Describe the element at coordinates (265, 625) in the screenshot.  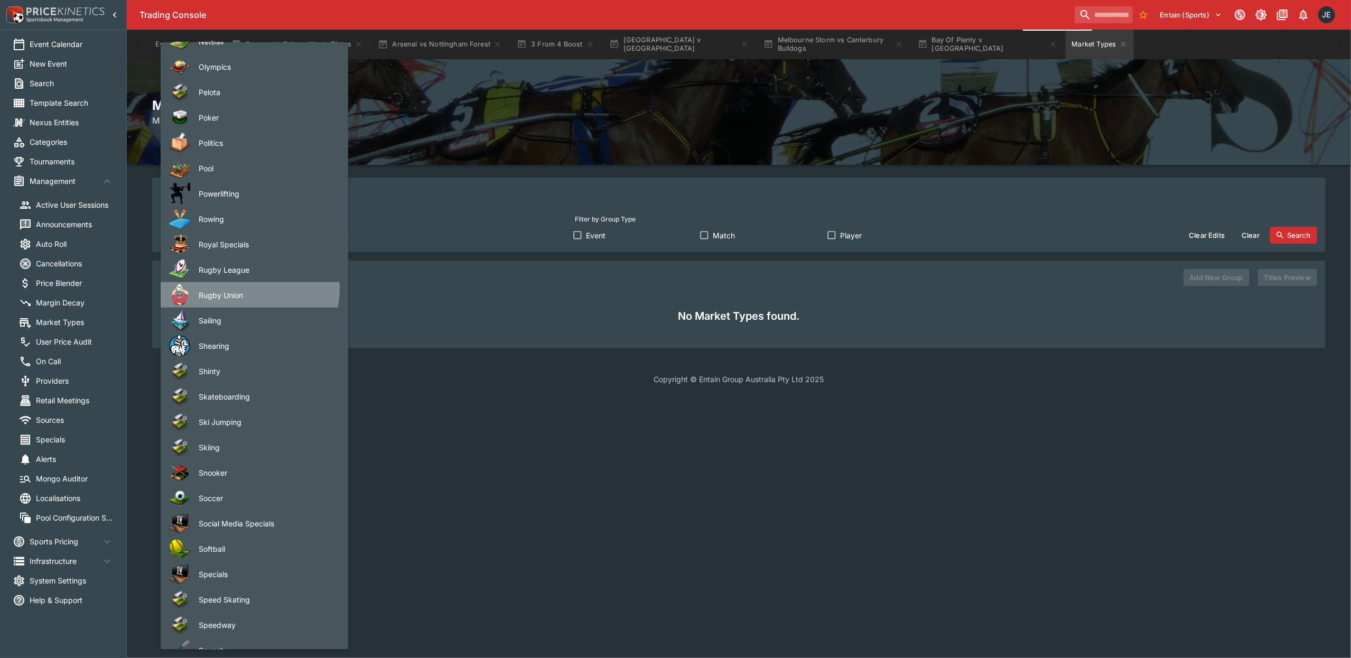
I see `span: Speedway` at that location.